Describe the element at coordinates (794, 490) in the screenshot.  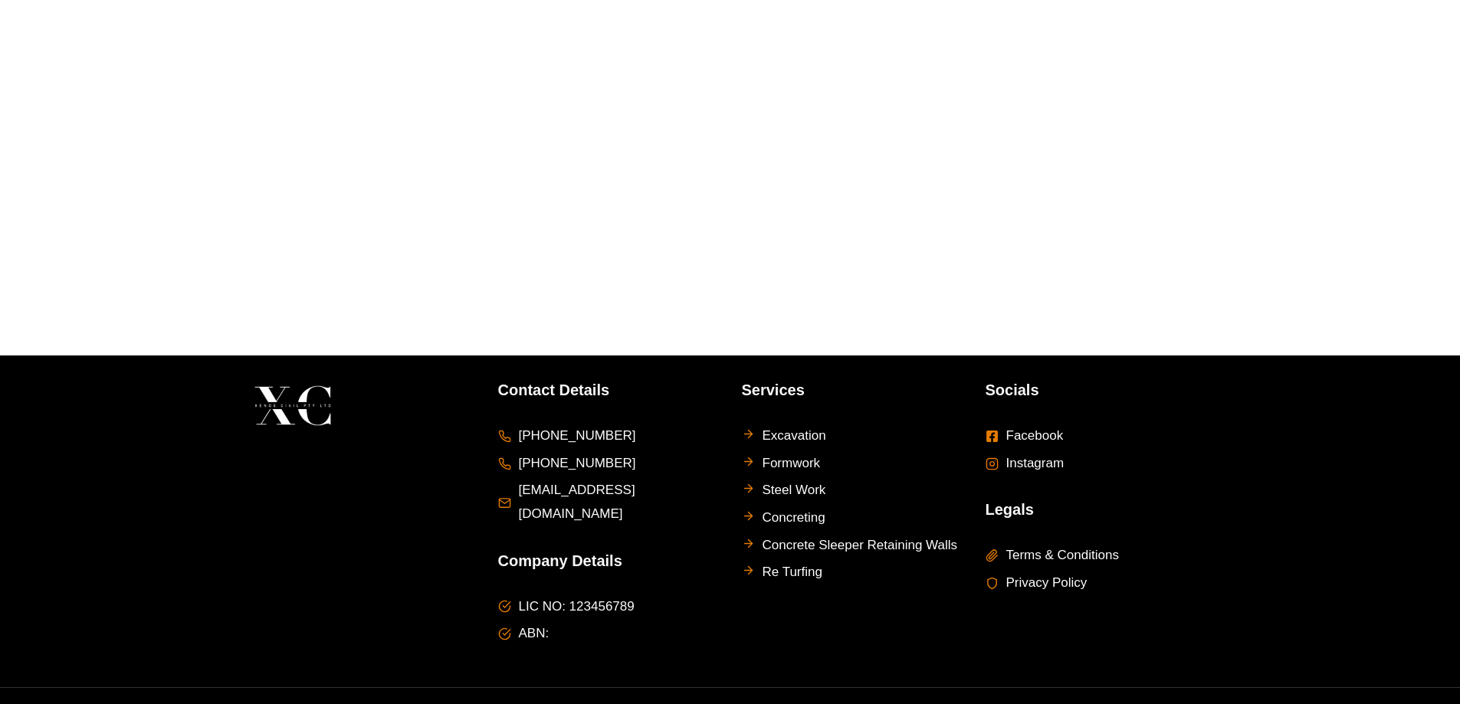
I see `span: Steel Work` at that location.